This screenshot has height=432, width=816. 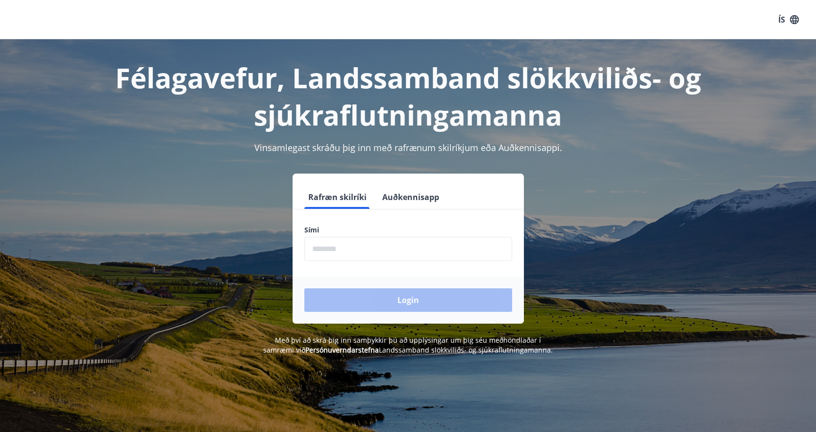 What do you see at coordinates (408, 230) in the screenshot?
I see `label: Sími` at bounding box center [408, 230].